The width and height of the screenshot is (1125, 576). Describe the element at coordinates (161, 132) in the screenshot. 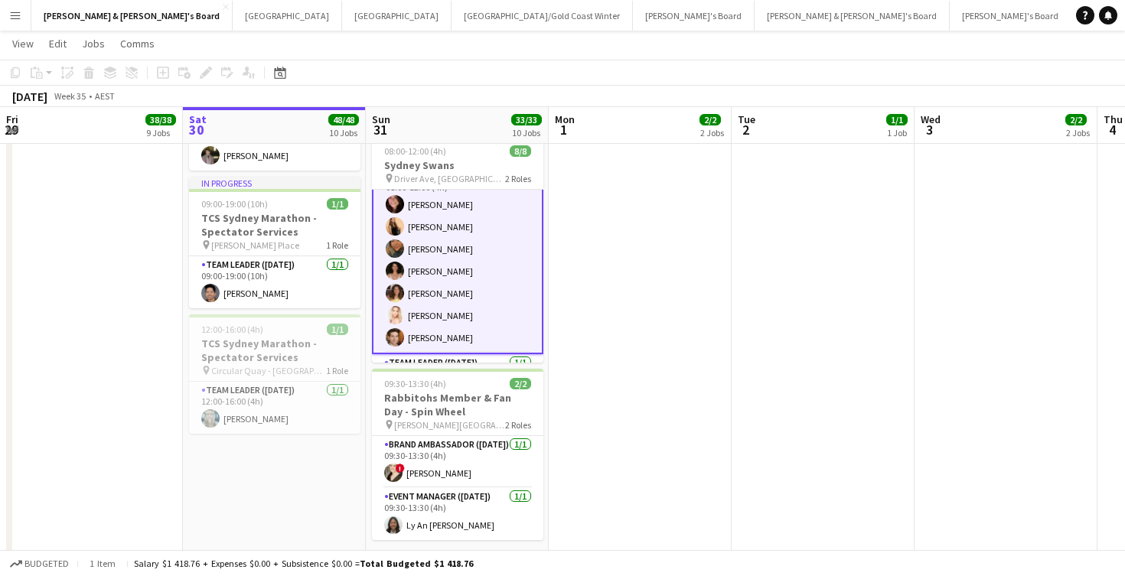

I see `div: 9 Jobs` at that location.